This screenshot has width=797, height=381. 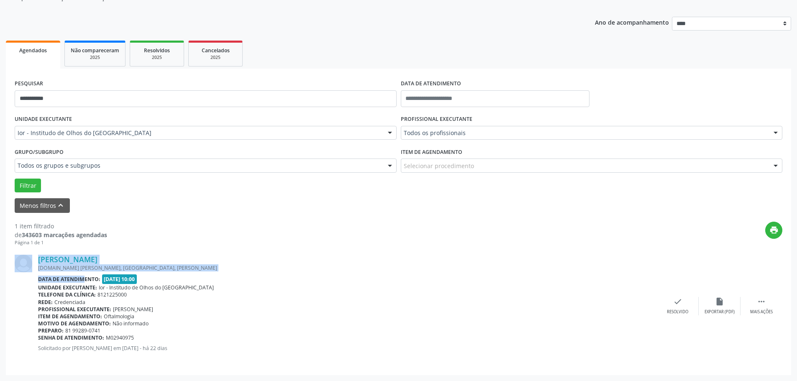 What do you see at coordinates (120, 337) in the screenshot?
I see `span: M02940975` at bounding box center [120, 337].